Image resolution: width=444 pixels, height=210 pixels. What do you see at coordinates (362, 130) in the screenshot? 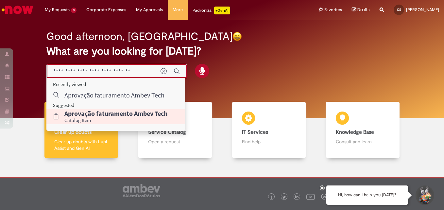
I see `a: Knowledge Base Consult and learn` at bounding box center [362, 130].